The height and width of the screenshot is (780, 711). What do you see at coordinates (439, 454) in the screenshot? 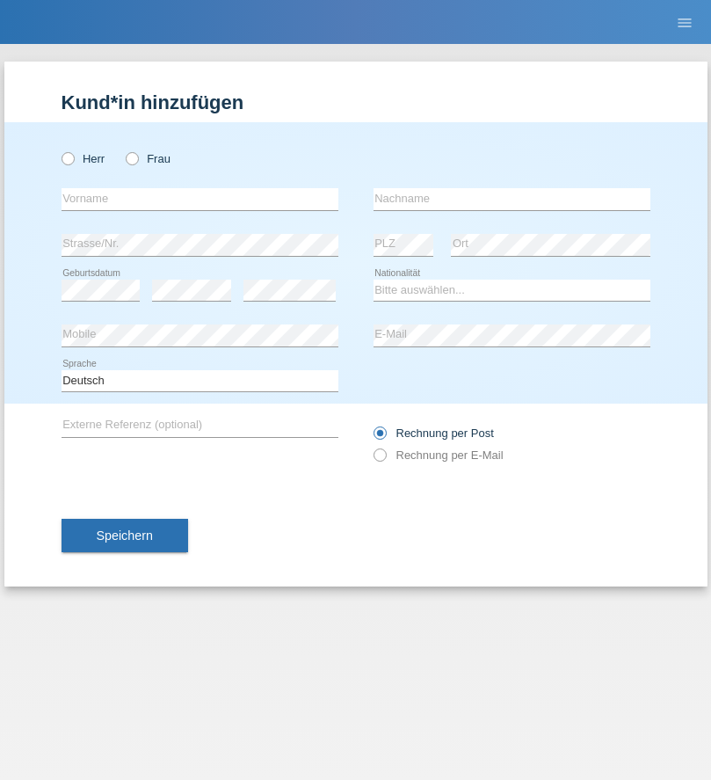
I see `label: Rechnung per E-Mail` at bounding box center [439, 454].